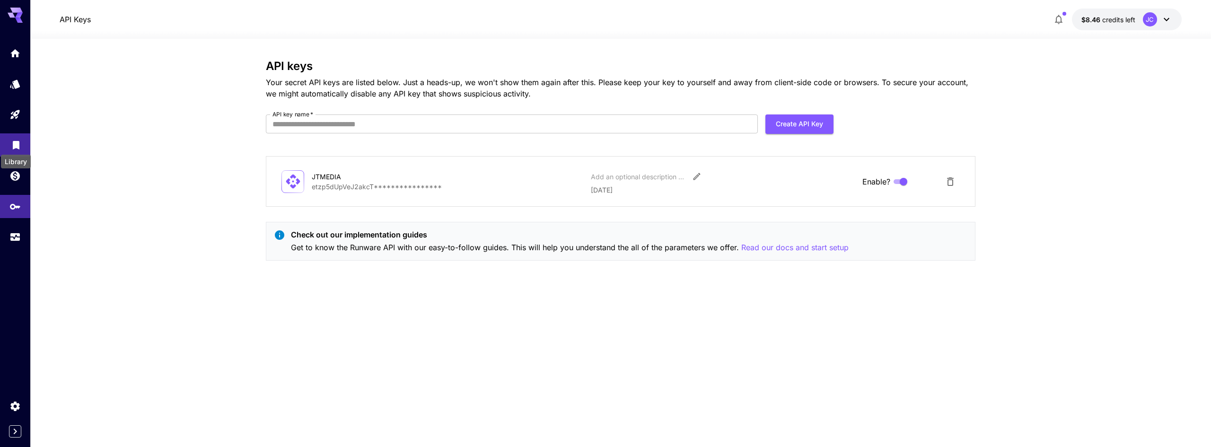 Image resolution: width=1211 pixels, height=447 pixels. Describe the element at coordinates (638, 176) in the screenshot. I see `div: Add an optional description or comment` at that location.